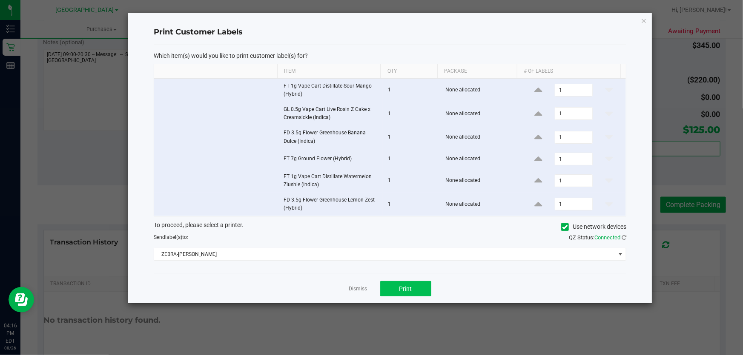 This screenshot has width=743, height=355. What do you see at coordinates (406, 289) in the screenshot?
I see `button: Print` at bounding box center [406, 289].